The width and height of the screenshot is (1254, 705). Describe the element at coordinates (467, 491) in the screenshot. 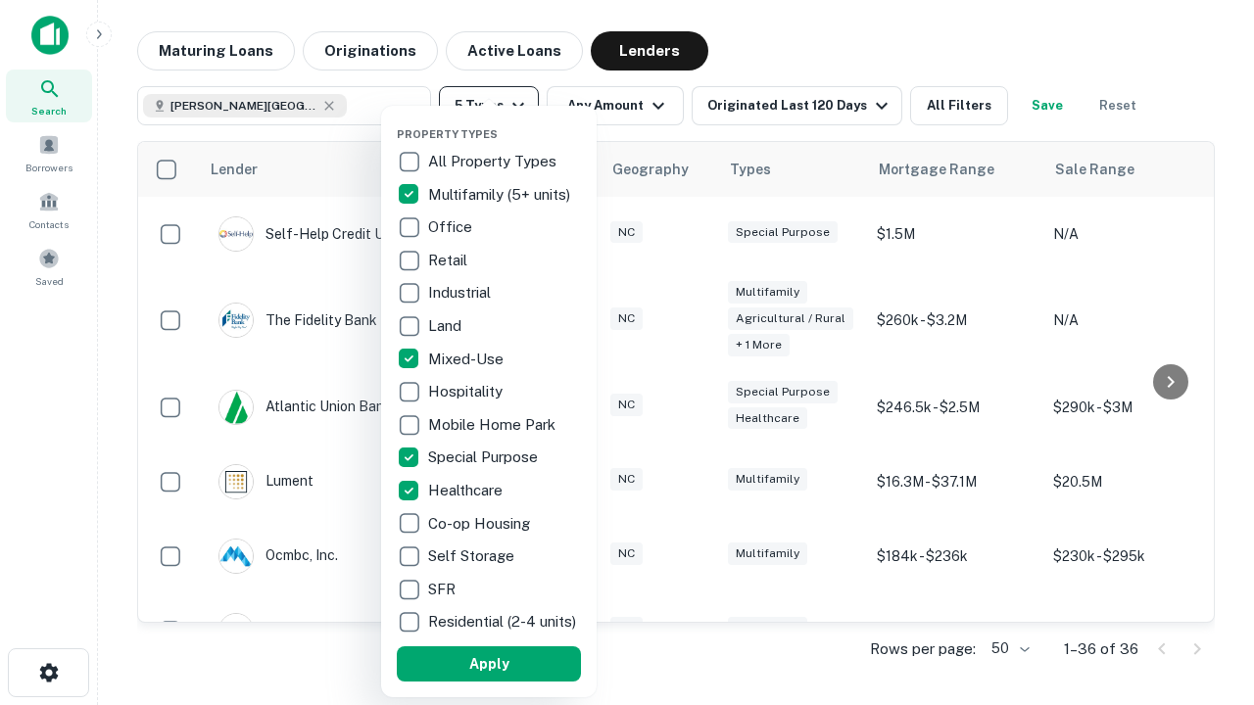

I see `p: Healthcare` at that location.